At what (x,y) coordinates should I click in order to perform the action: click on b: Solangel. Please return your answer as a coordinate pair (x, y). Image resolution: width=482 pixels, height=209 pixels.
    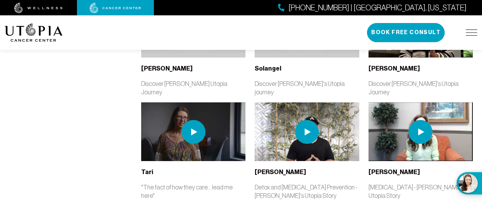
    Looking at the image, I should click on (267, 68).